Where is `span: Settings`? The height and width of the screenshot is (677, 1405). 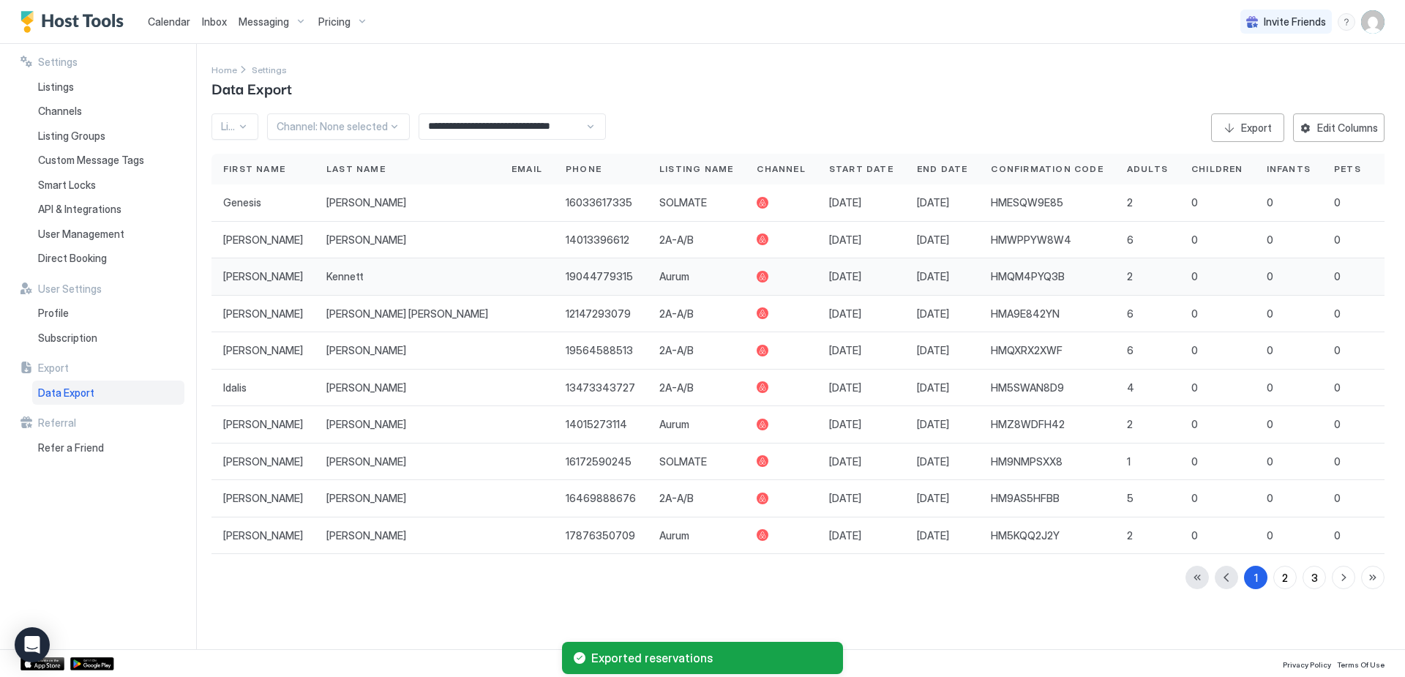
span: Settings is located at coordinates (58, 62).